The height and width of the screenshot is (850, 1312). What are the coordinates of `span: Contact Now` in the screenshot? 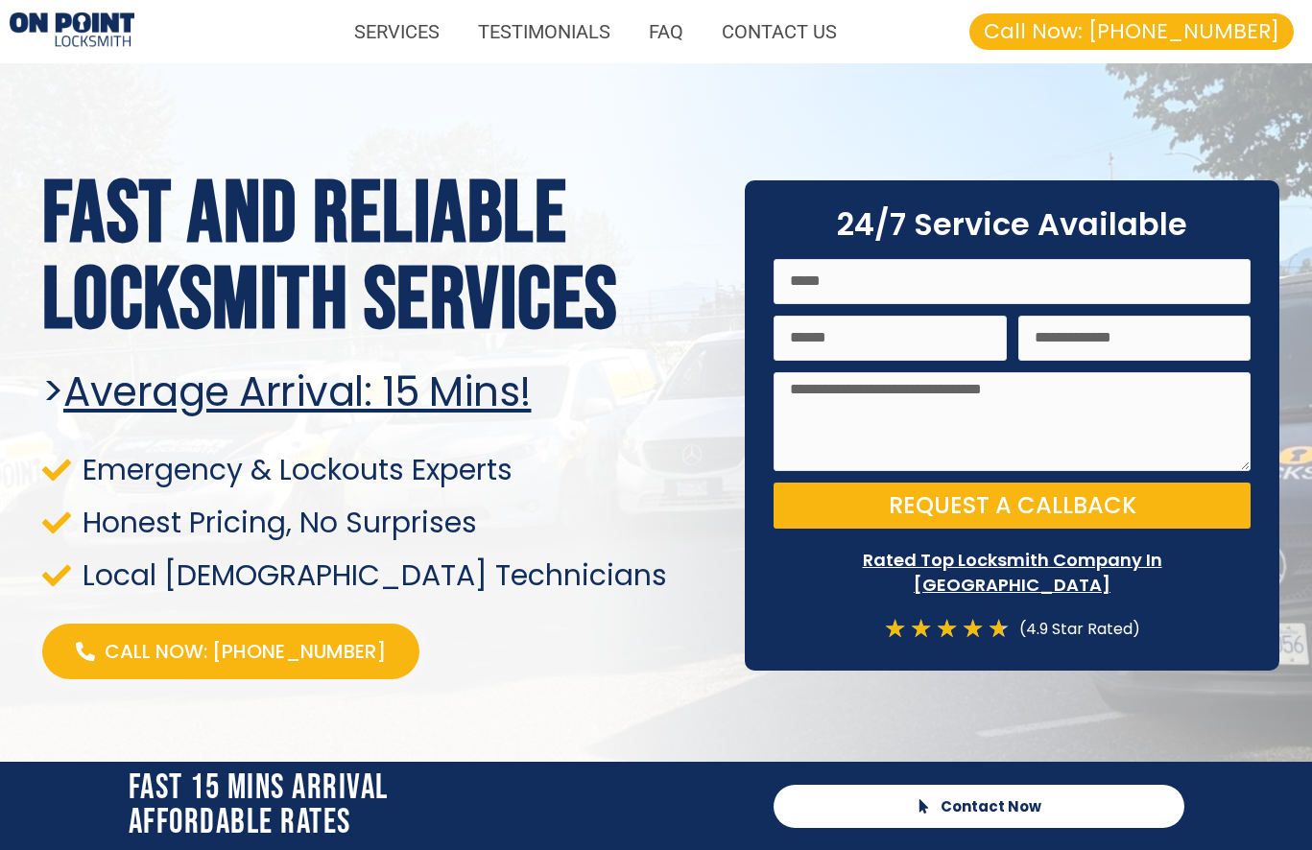 It's located at (990, 806).